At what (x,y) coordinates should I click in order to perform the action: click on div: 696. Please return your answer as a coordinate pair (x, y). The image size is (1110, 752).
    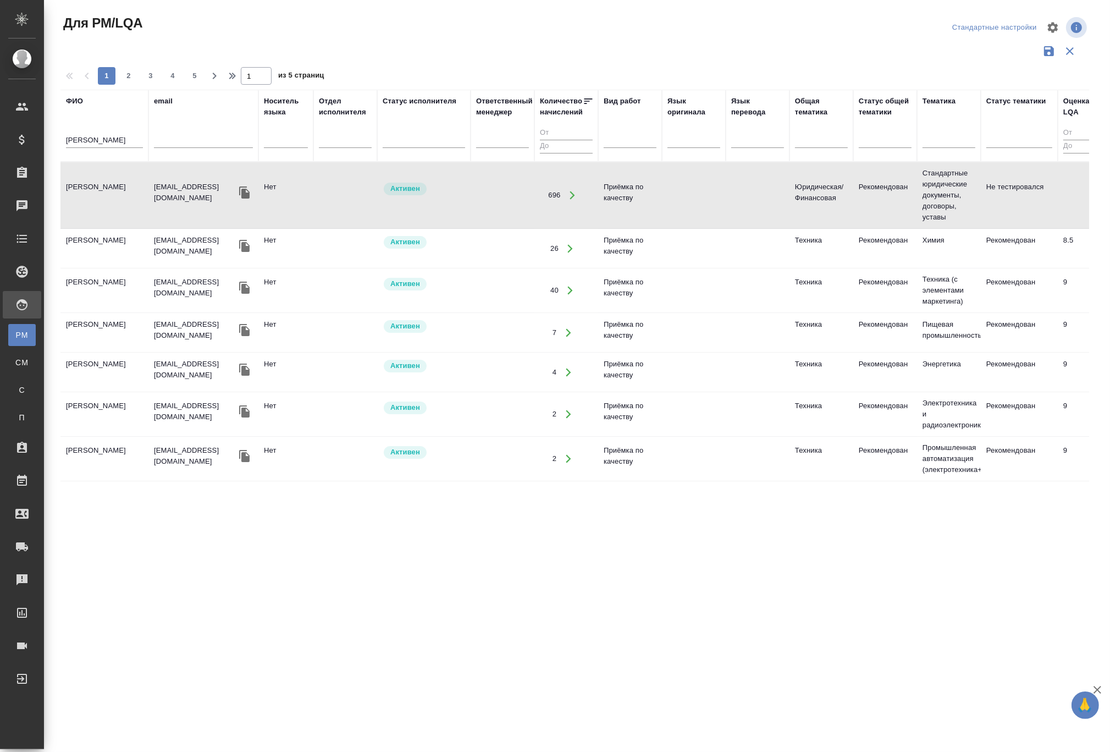
    Looking at the image, I should click on (554, 195).